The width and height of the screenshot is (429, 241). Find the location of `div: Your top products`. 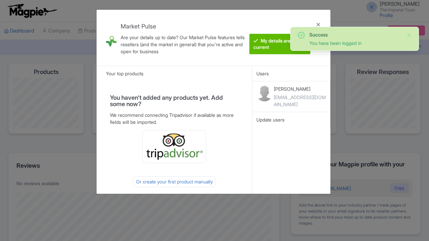

div: Your top products is located at coordinates (174, 73).